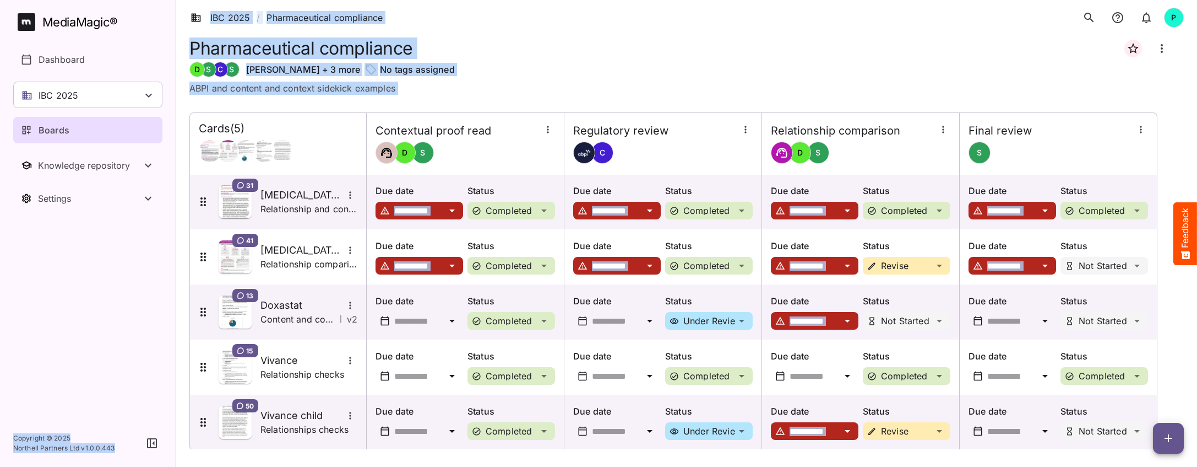  Describe the element at coordinates (309, 209) in the screenshot. I see `p: Relationship and content and context checks` at that location.